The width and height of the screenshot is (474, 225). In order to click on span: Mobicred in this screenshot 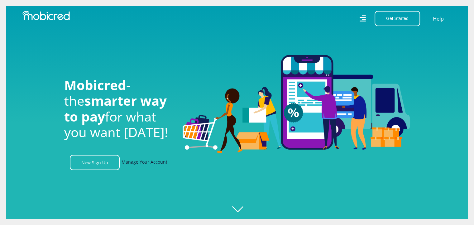, I will do `click(95, 85)`.